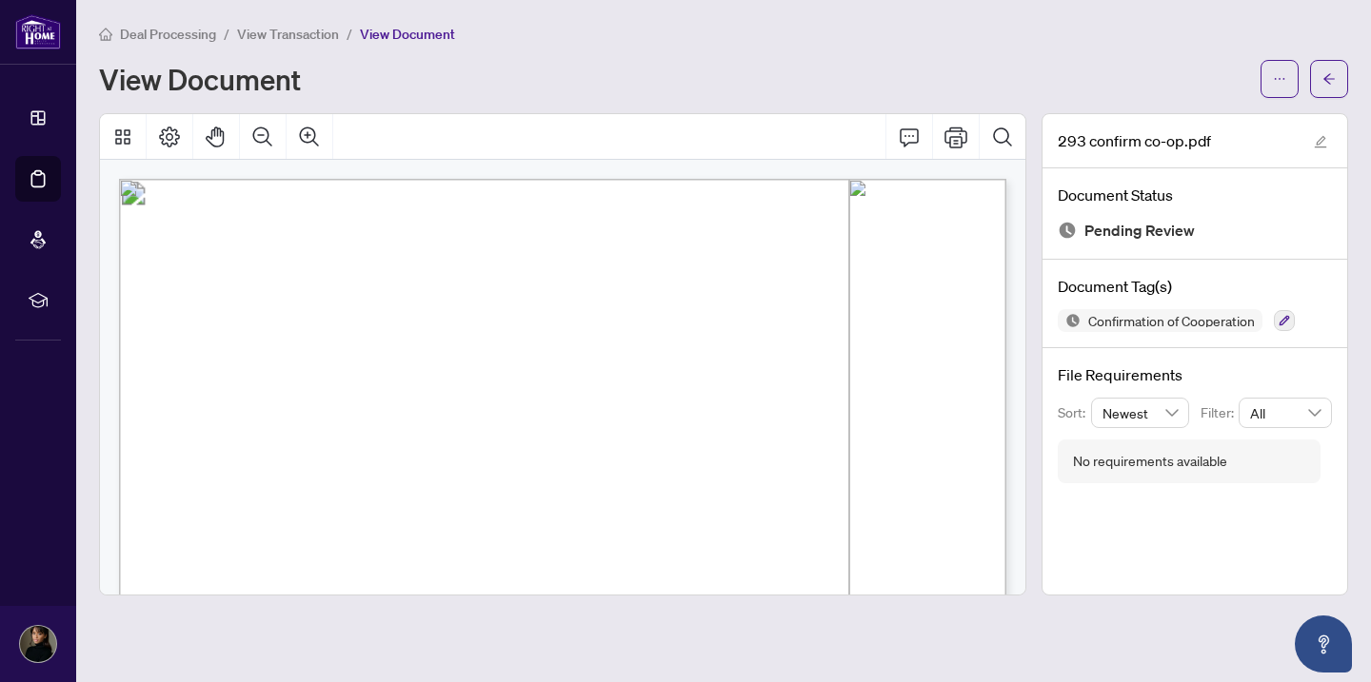 This screenshot has height=682, width=1371. I want to click on img: Status Icon, so click(1069, 321).